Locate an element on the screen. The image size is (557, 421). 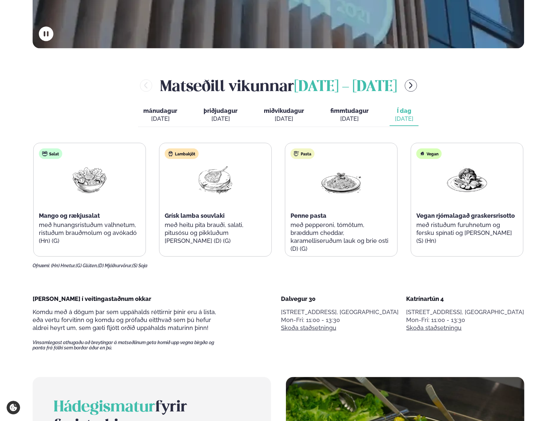
img: Spagetti.png is located at coordinates (341, 179).